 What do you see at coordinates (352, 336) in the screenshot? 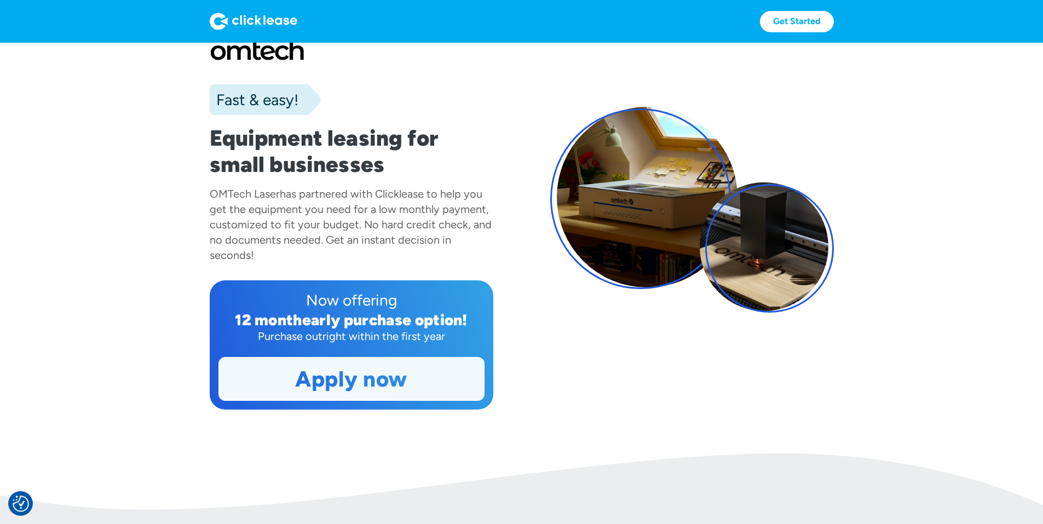
I see `div: Purchase outright within the first year` at bounding box center [352, 336].